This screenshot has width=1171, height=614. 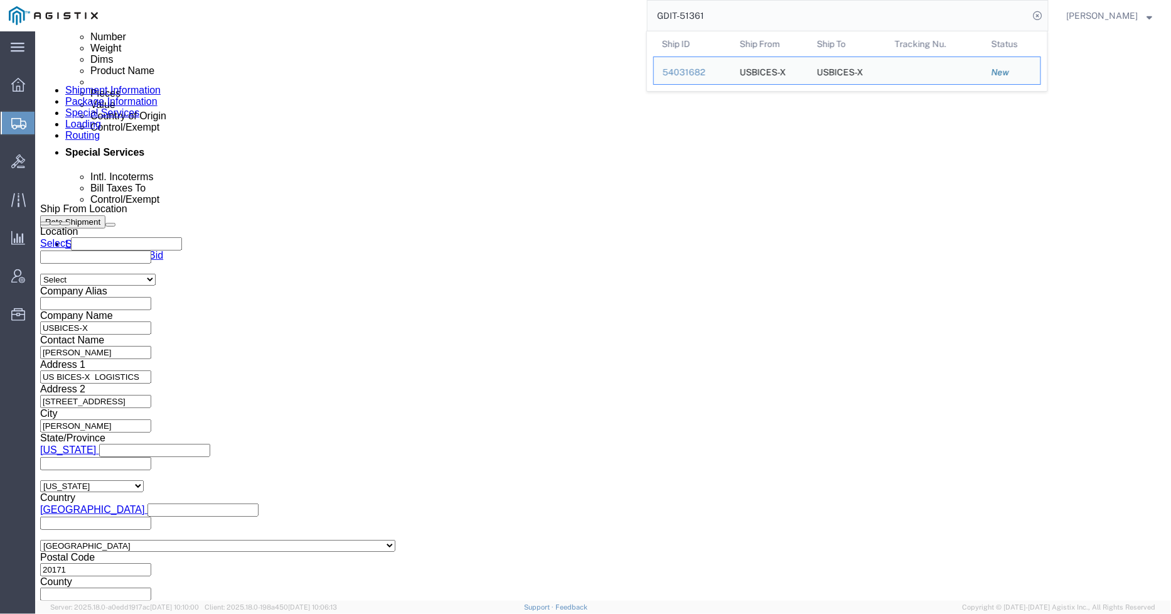 I want to click on th: Status, so click(x=1011, y=44).